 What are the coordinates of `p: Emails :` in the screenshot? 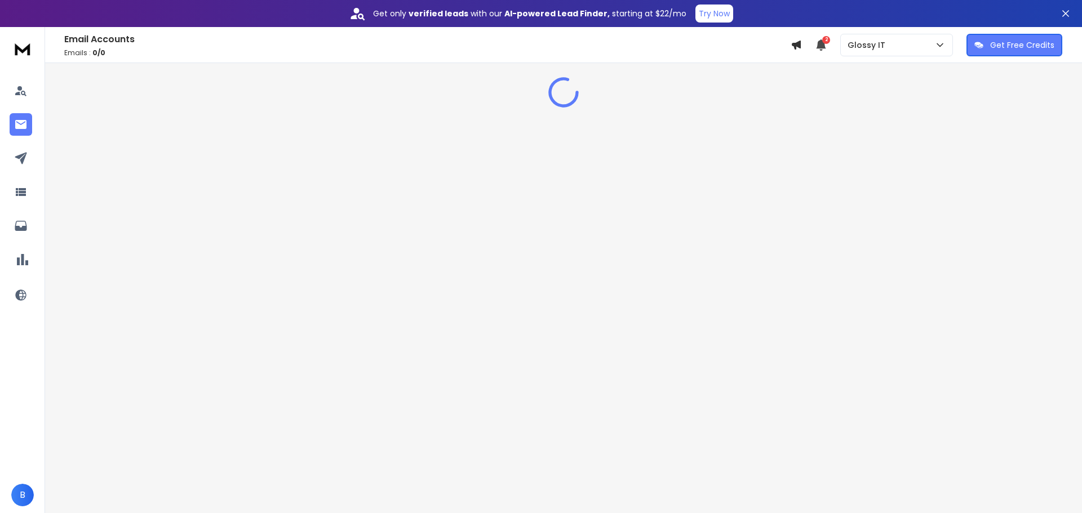 It's located at (427, 53).